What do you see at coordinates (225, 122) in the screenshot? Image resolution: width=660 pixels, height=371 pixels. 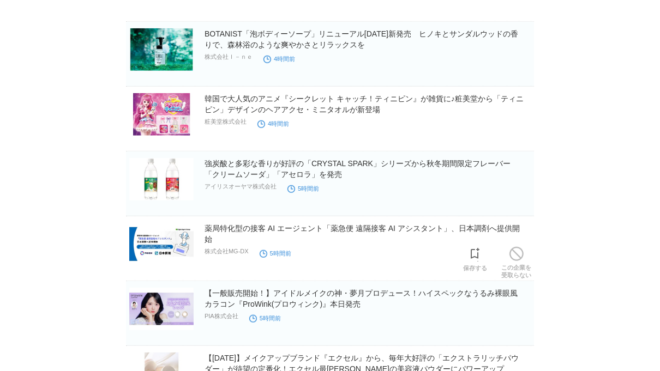 I see `p: 粧美堂株式会社` at bounding box center [225, 122].